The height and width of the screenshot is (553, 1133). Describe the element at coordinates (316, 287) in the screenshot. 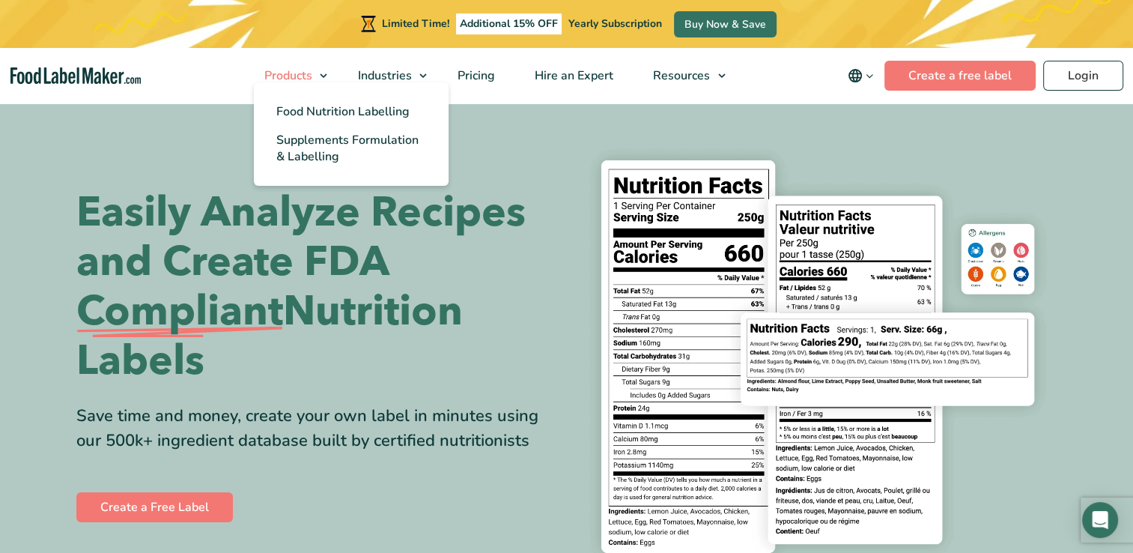

I see `h1: Easily Analyze Recipes and Create FDA Nutrition Labels` at that location.